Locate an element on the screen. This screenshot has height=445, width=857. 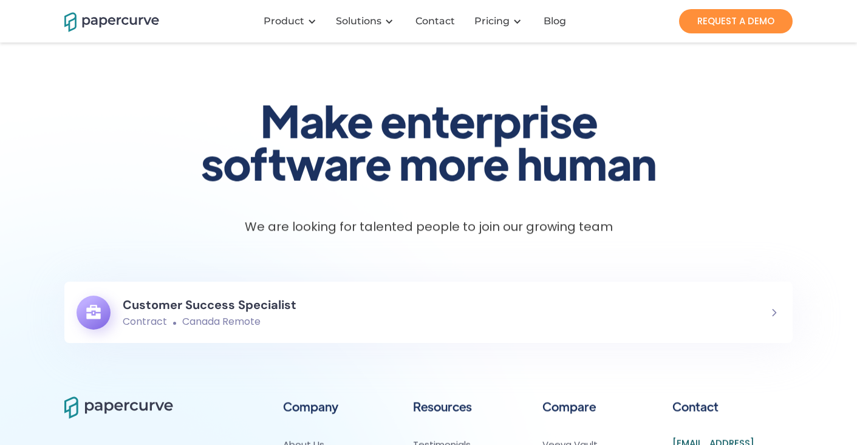
div: Blog is located at coordinates (555, 21).